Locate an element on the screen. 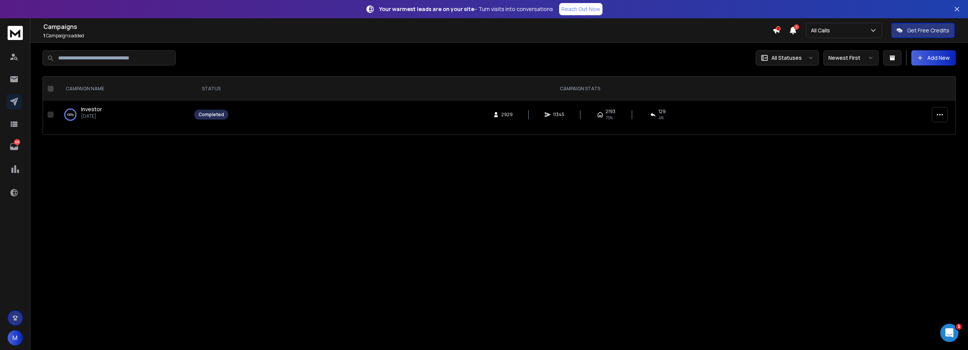 The height and width of the screenshot is (350, 968). span: Investor is located at coordinates (91, 109).